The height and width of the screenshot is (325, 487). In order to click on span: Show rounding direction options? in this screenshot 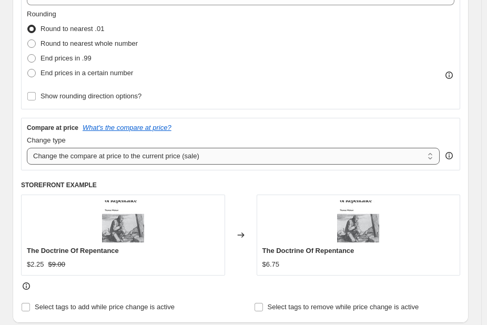, I will do `click(91, 96)`.